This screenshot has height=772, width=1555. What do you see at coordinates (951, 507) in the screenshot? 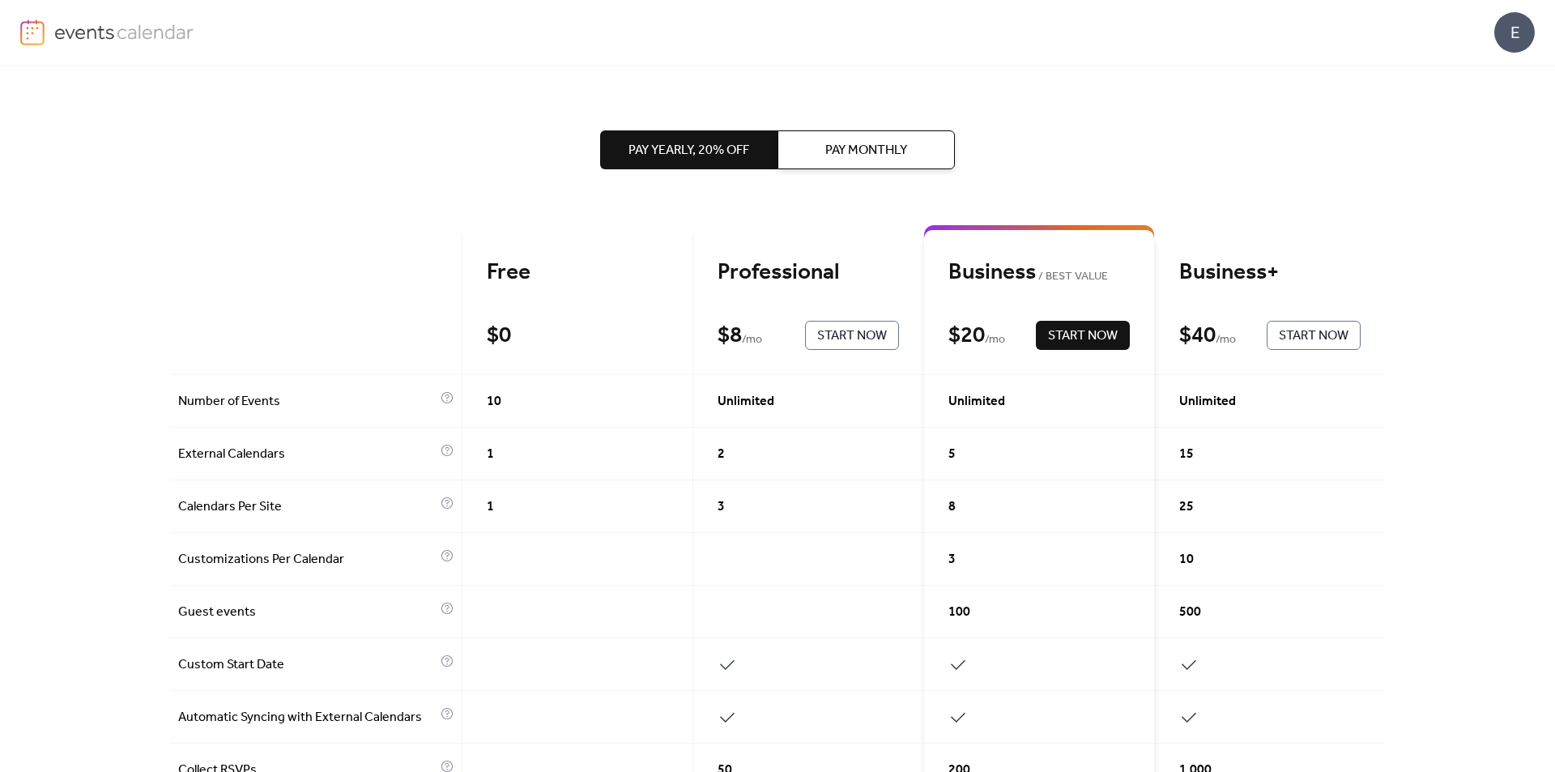
I see `span: 8` at bounding box center [951, 507].